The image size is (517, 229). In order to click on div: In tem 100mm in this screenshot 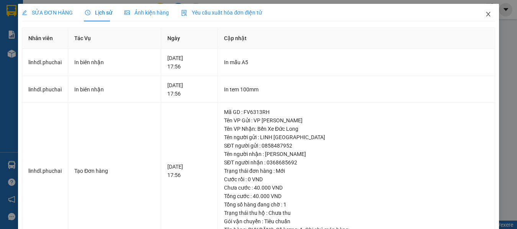, I will do `click(356, 90)`.